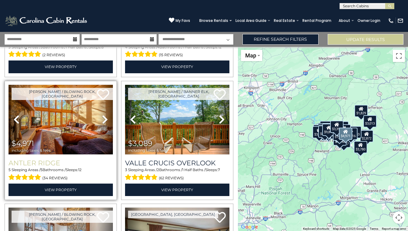 Image resolution: width=408 pixels, height=231 pixels. What do you see at coordinates (368, 21) in the screenshot?
I see `a: Owner Login` at bounding box center [368, 21].